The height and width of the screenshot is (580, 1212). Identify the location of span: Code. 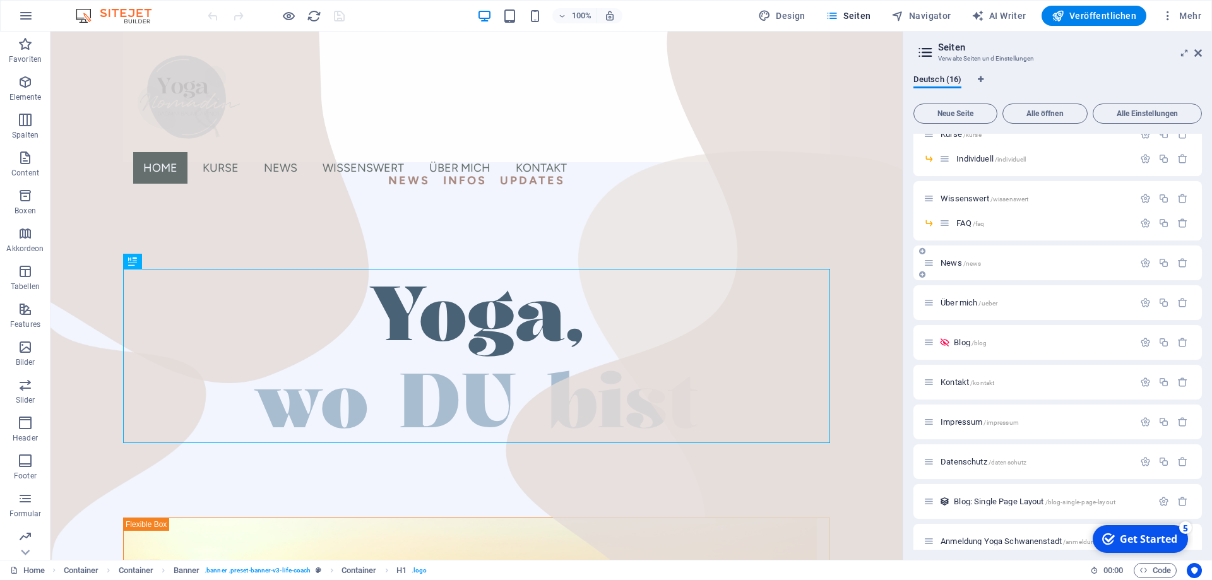
(1156, 571).